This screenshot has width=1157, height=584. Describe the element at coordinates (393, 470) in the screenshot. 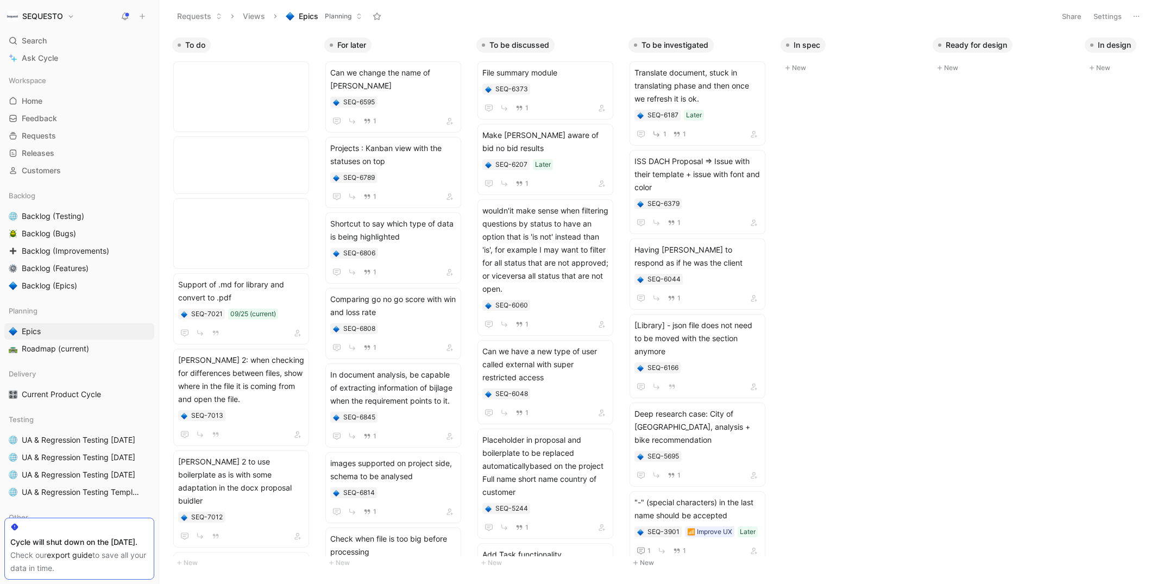

I see `span: images supported on project side, schema to be analysed` at that location.